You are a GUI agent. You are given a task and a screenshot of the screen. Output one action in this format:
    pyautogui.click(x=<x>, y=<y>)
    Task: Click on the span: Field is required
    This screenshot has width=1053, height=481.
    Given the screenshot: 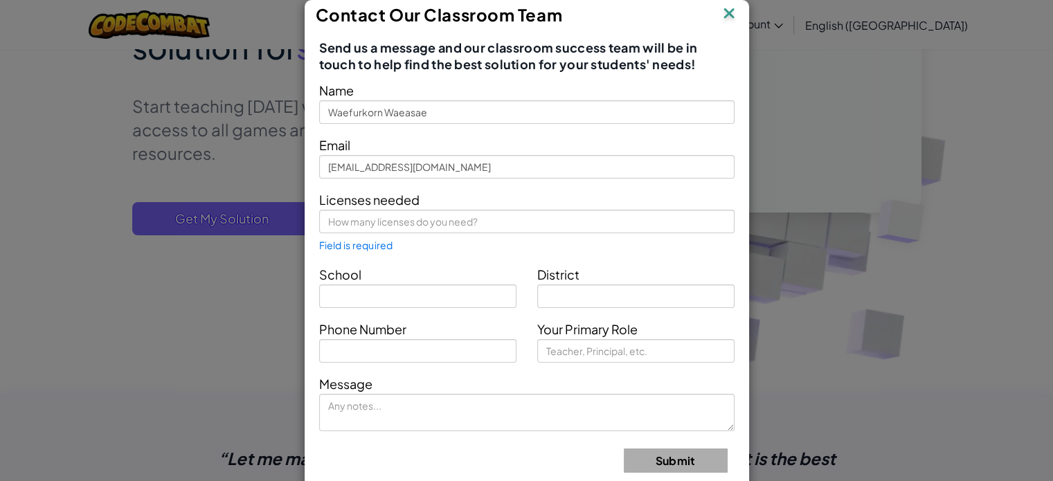 What is the action you would take?
    pyautogui.click(x=356, y=245)
    